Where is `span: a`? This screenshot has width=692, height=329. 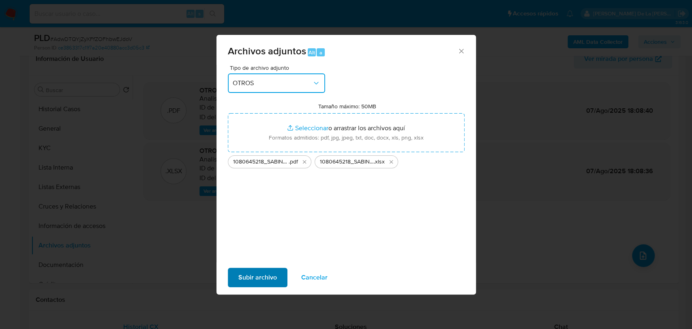 span: a is located at coordinates (321, 52).